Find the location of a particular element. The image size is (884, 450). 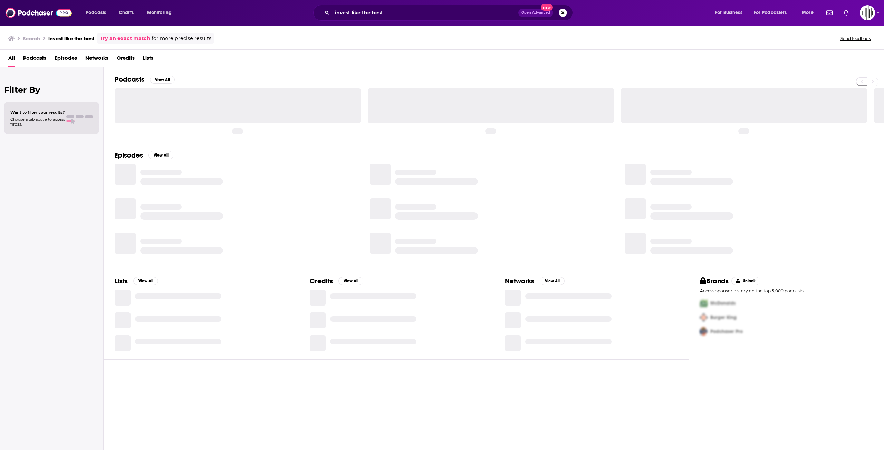

h2: Lists is located at coordinates (121, 281).